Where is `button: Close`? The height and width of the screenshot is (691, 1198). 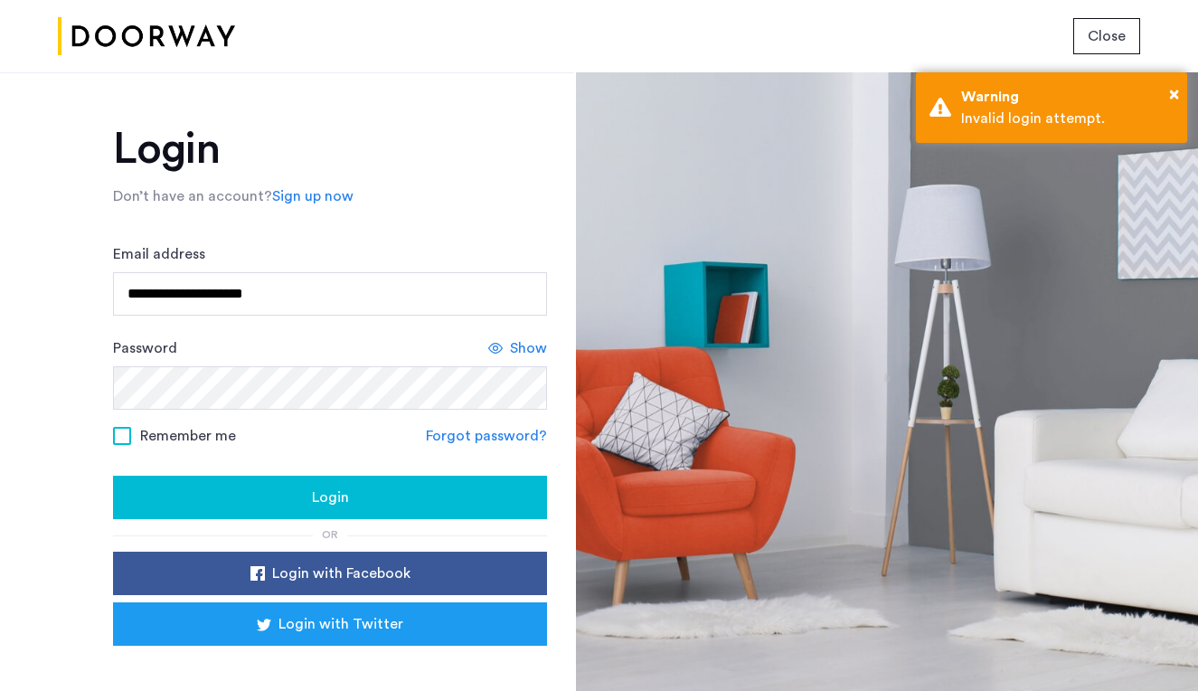 button: Close is located at coordinates (1173, 94).